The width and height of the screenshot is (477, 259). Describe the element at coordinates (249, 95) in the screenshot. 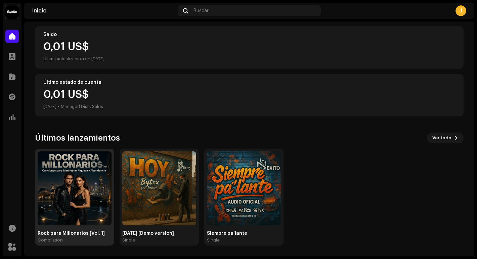

I see `re-o-card-value: Último estado de cuenta` at that location.